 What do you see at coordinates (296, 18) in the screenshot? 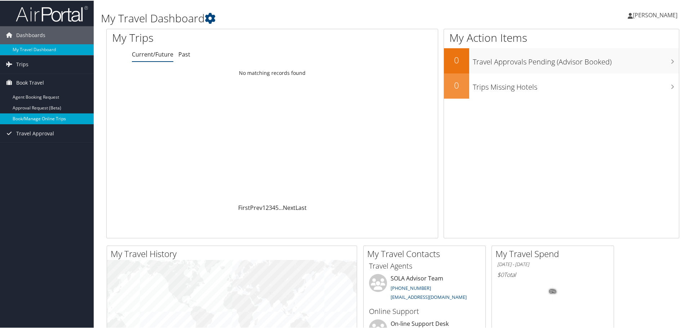
I see `h1: My Travel Dashboard` at bounding box center [296, 18].